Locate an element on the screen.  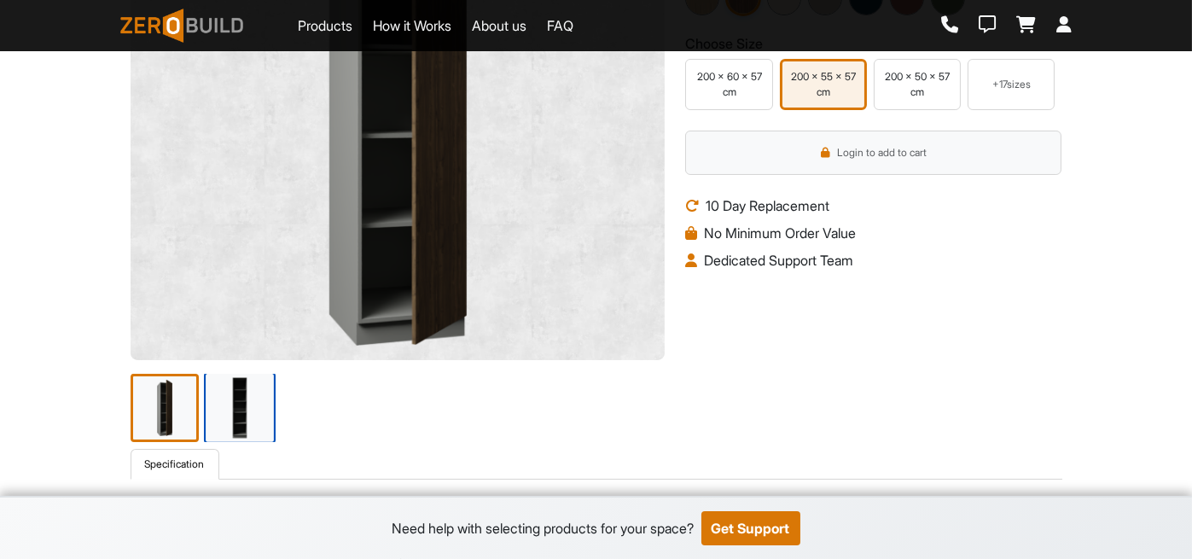
a: Products is located at coordinates (325, 26).